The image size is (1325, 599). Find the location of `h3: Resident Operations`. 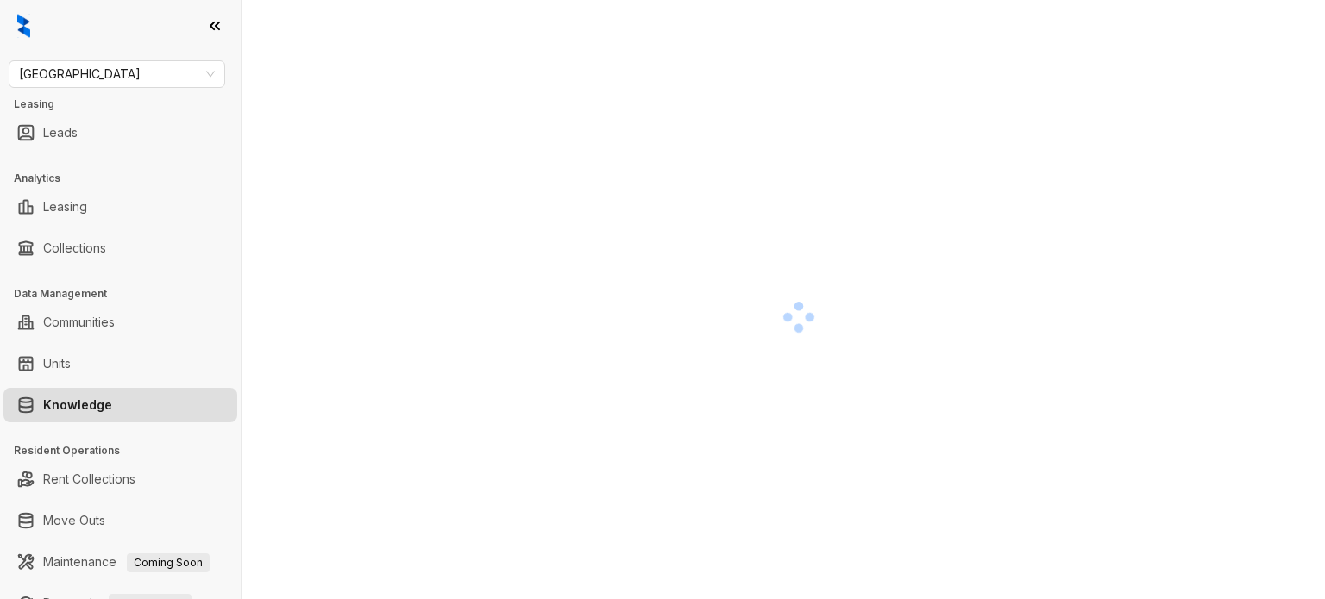

h3: Resident Operations is located at coordinates (127, 451).